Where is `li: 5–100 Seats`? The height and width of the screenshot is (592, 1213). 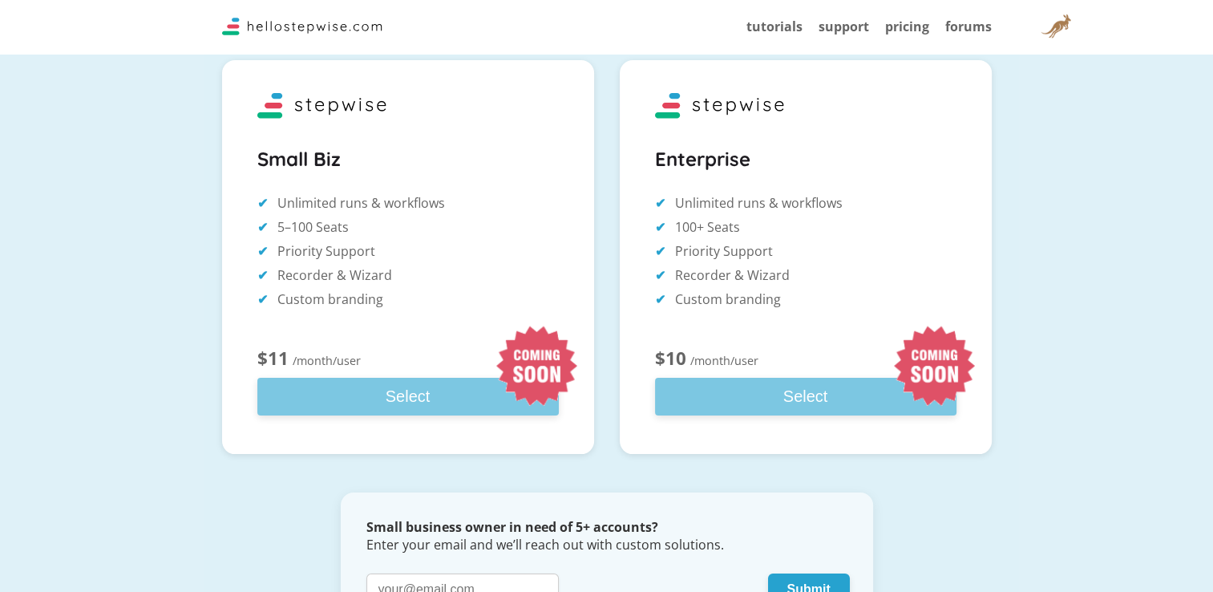
li: 5–100 Seats is located at coordinates (408, 227).